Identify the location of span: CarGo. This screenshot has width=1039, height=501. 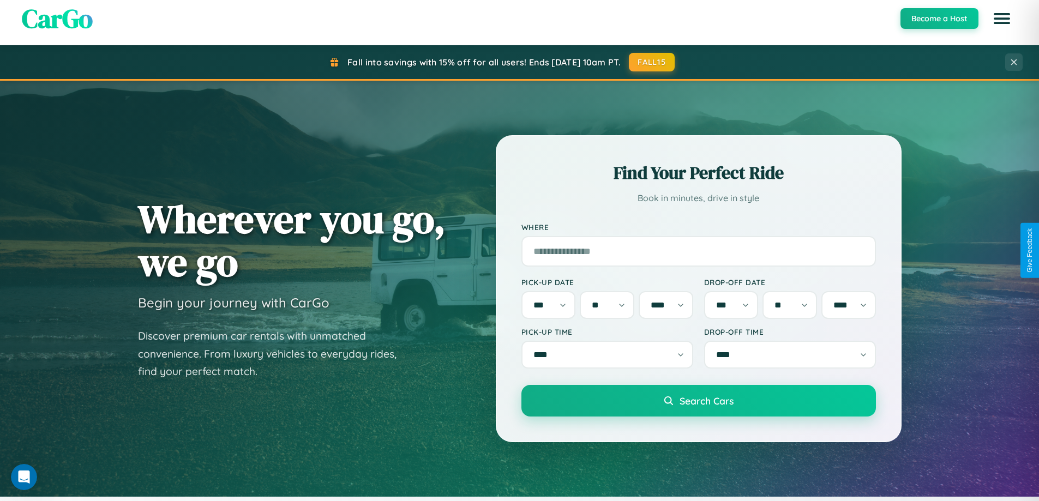
(57, 19).